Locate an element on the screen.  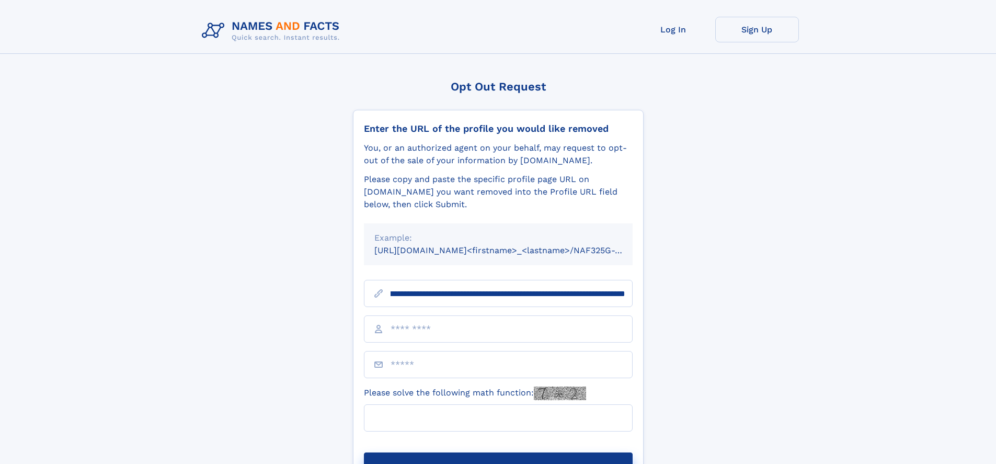
div: You, or an authorized agent on your behalf, may request to opt-out of the sale of your informatio... is located at coordinates (498, 154).